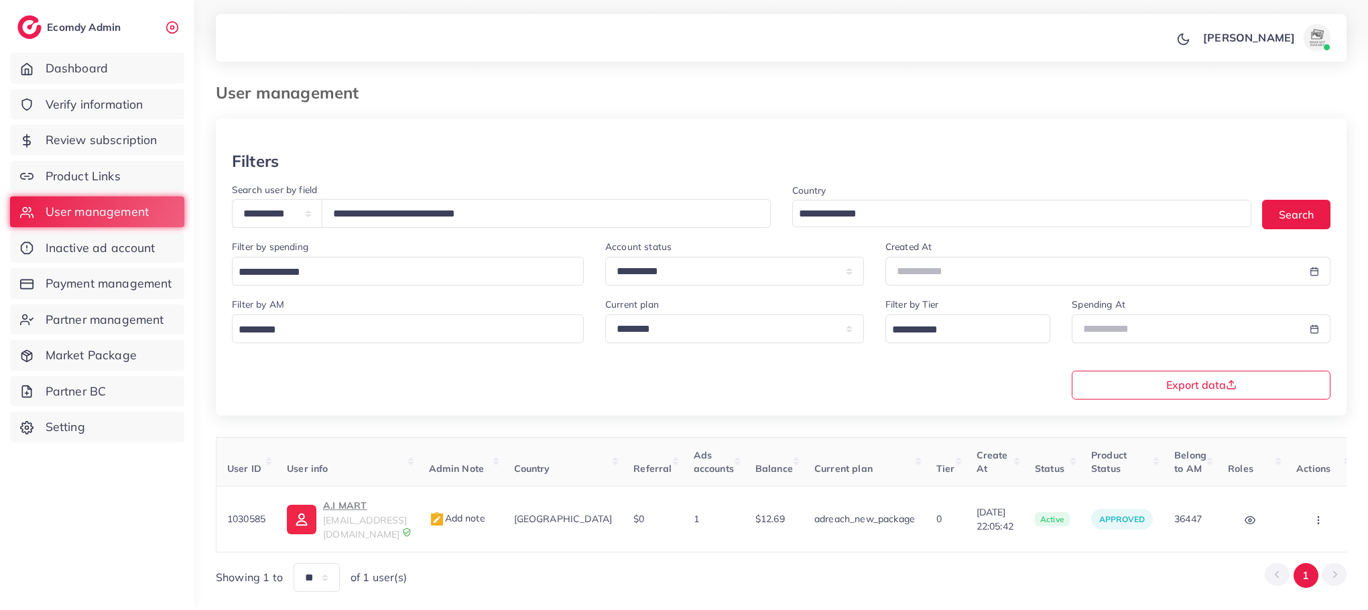  Describe the element at coordinates (865, 519) in the screenshot. I see `span: adreach_new_package` at that location.